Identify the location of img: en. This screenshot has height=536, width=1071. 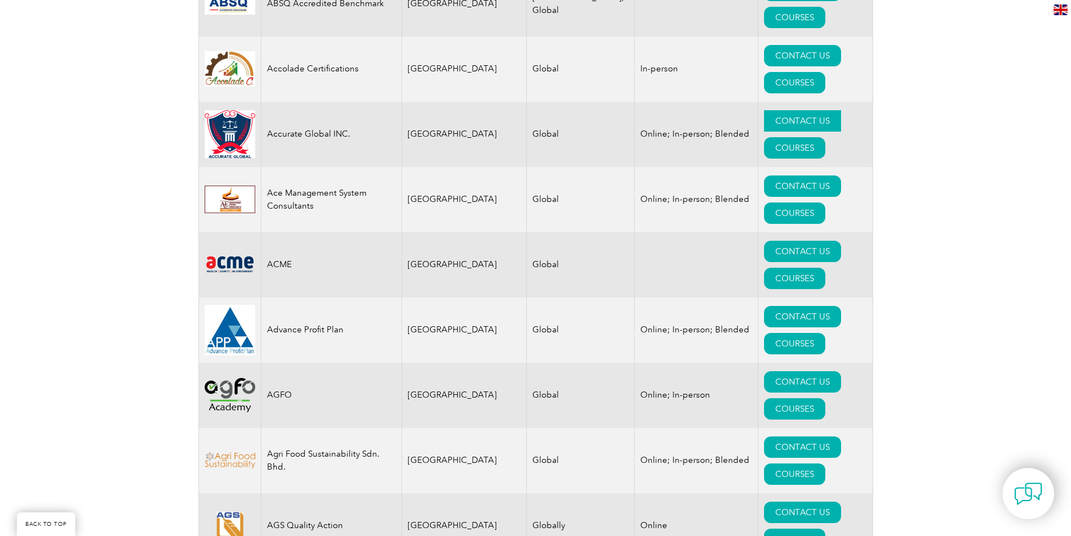
(1060, 10).